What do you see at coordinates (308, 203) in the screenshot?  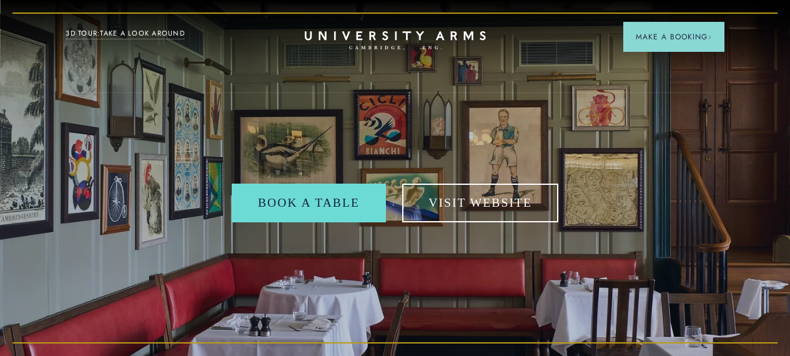 I see `a: Book a table` at bounding box center [308, 203].